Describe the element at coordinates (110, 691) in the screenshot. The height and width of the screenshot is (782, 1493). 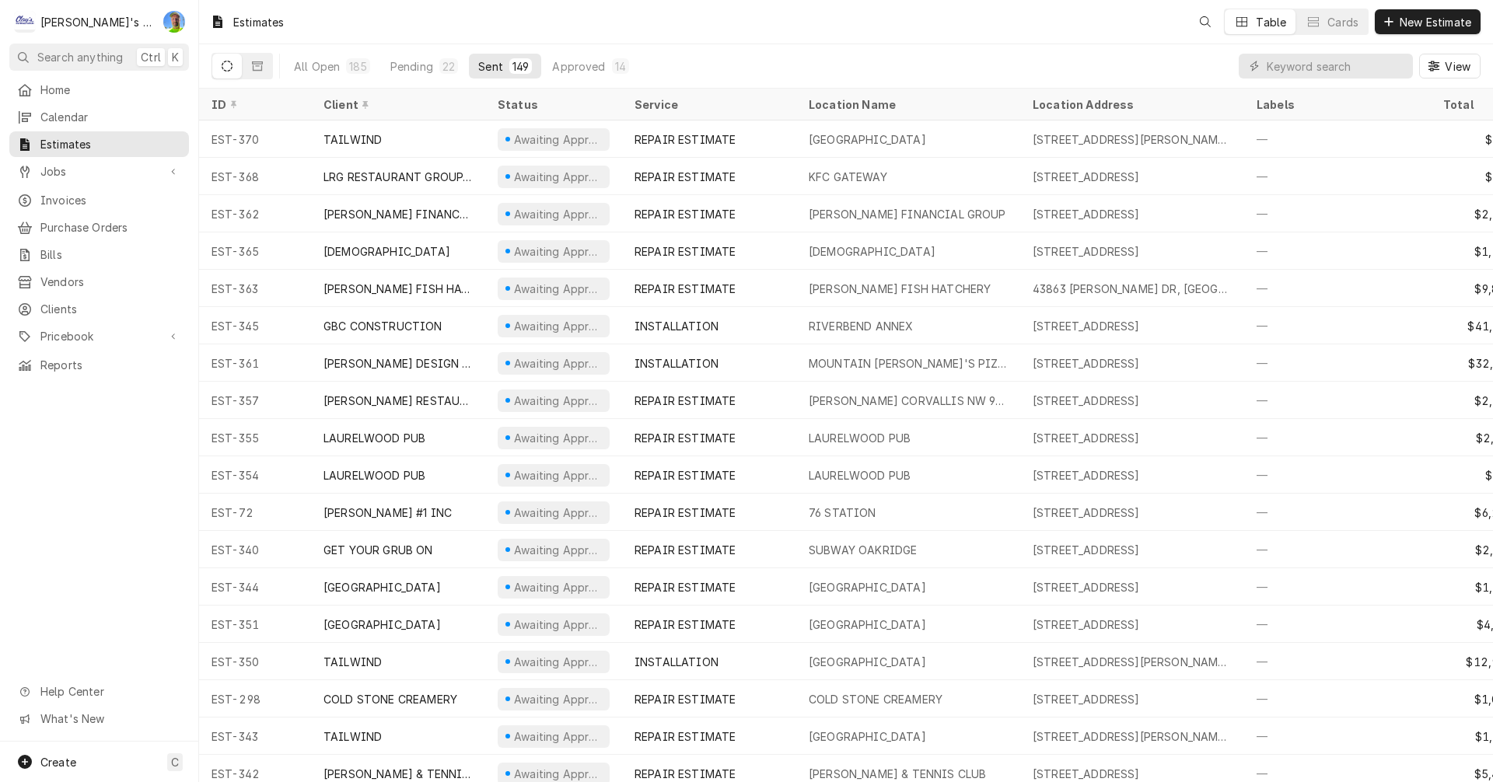
I see `span: Help Center` at that location.